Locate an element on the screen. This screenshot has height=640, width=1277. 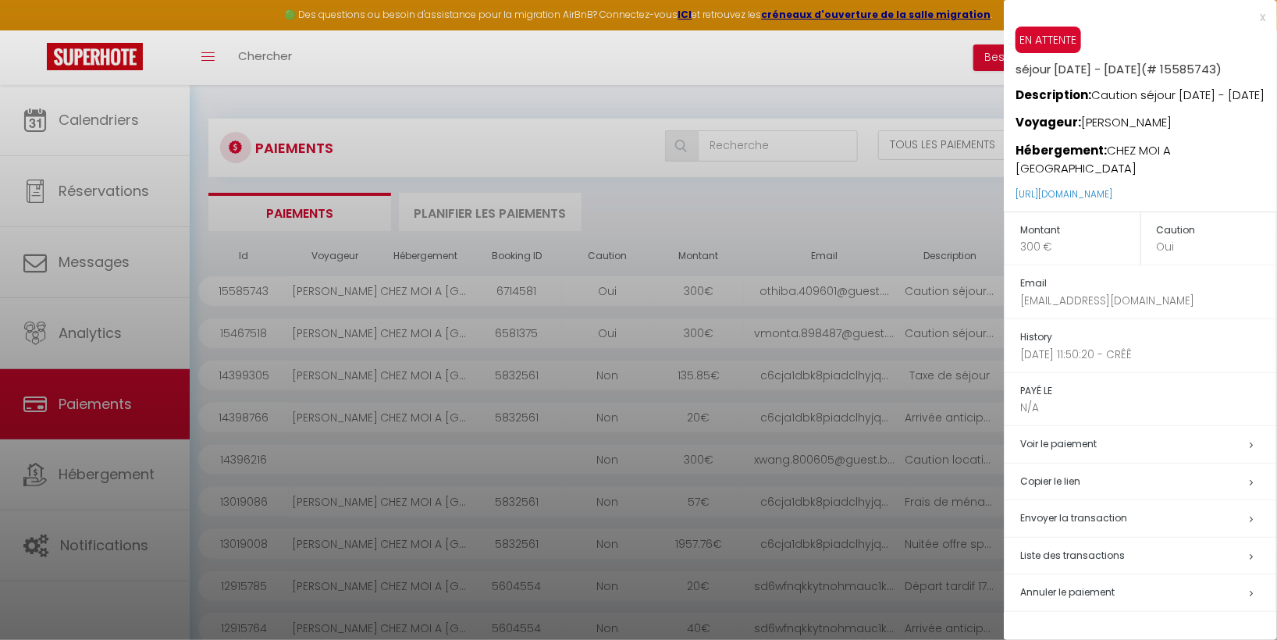
h5: History is located at coordinates (1148, 337).